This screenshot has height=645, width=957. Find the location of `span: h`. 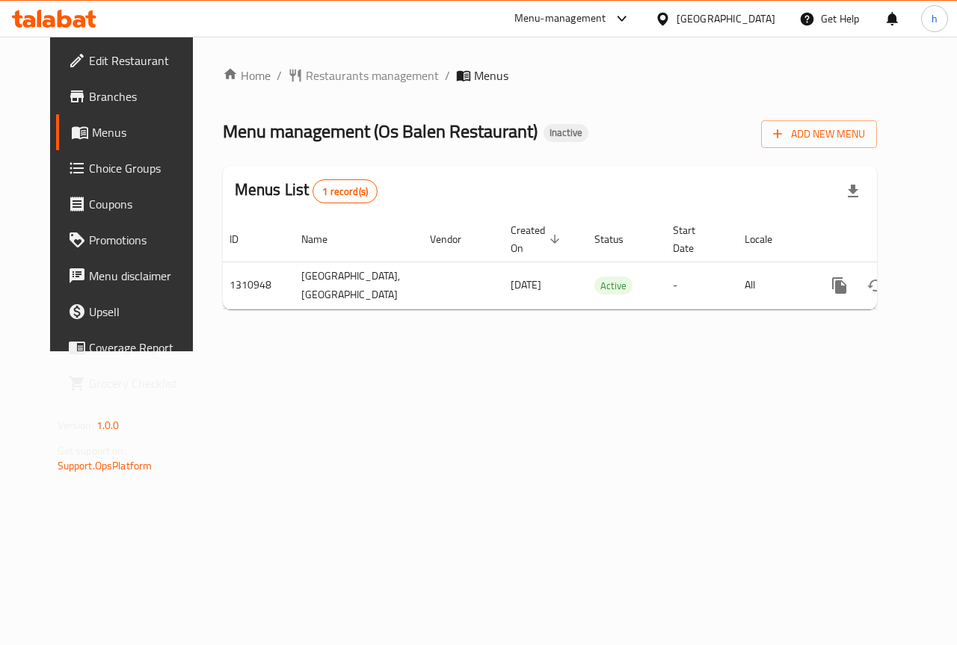

span: h is located at coordinates (935, 19).